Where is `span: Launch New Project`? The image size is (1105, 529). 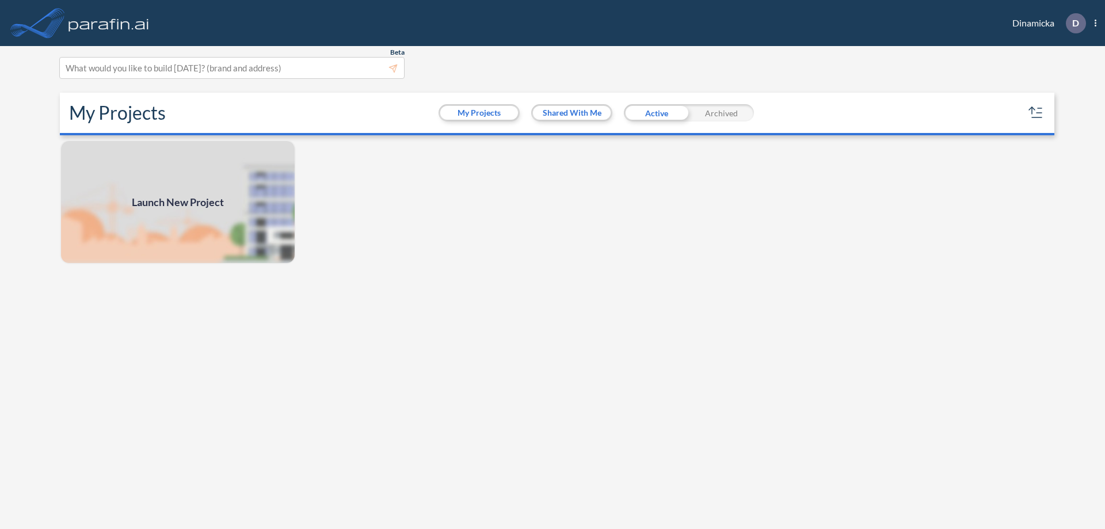 span: Launch New Project is located at coordinates (178, 202).